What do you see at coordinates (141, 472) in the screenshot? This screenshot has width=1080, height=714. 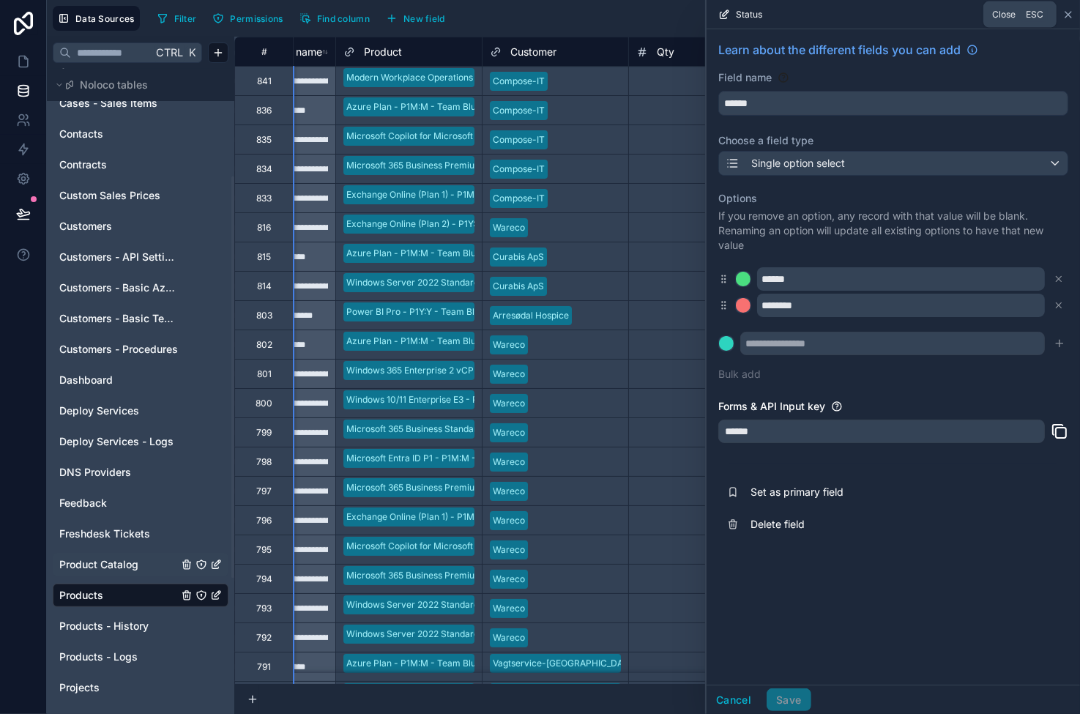 I see `div: DNS Providers` at bounding box center [141, 472].